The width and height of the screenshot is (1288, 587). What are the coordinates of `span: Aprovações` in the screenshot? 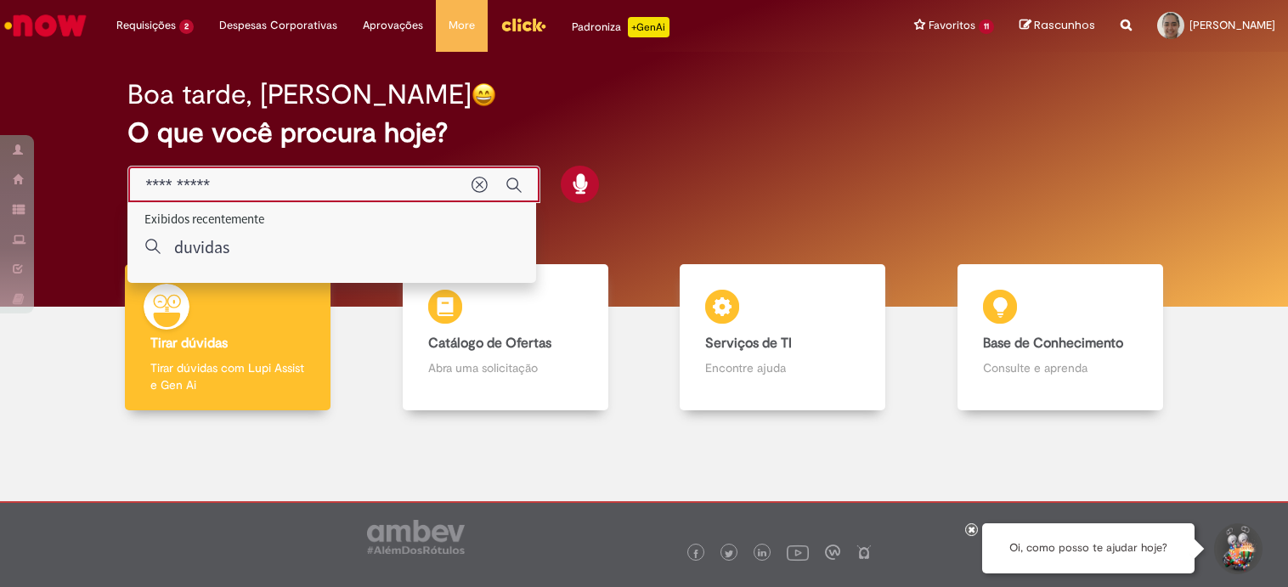 It's located at (392, 25).